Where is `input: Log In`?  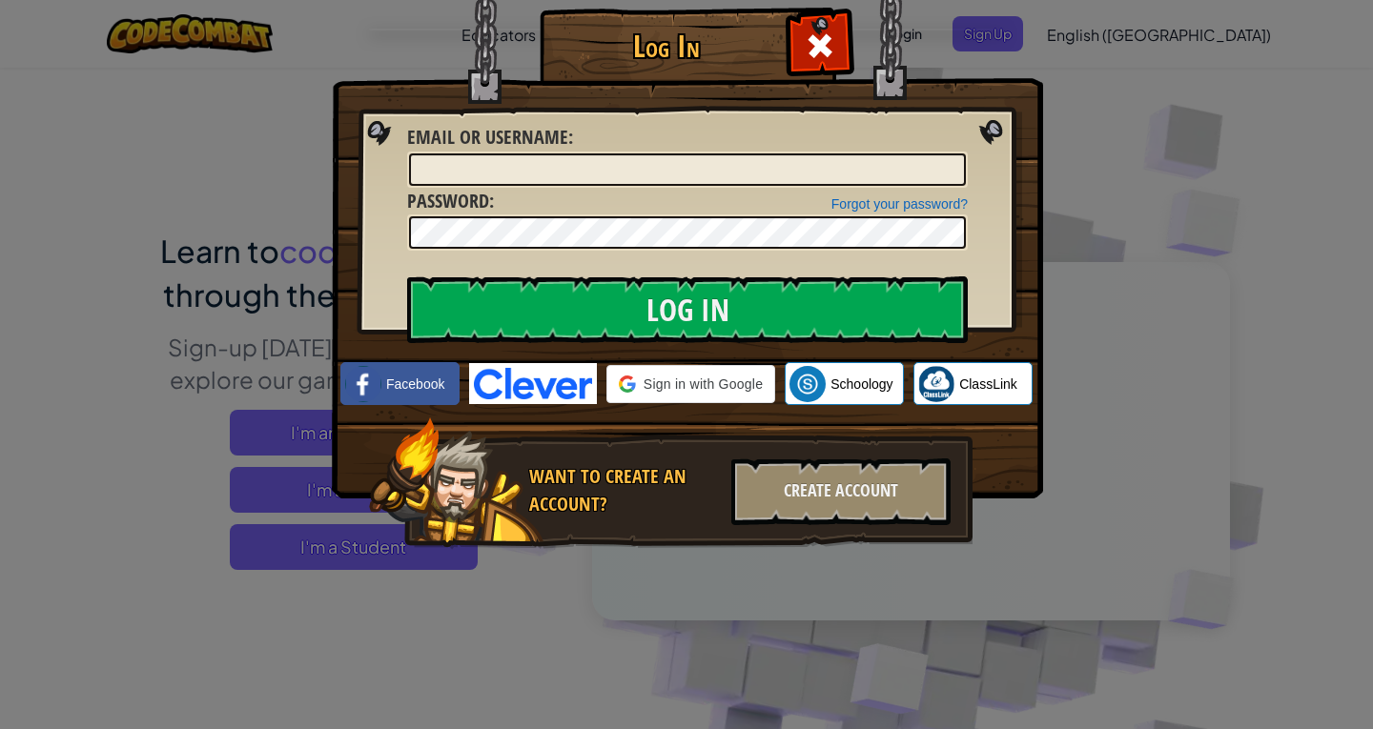
input: Log In is located at coordinates (687, 310).